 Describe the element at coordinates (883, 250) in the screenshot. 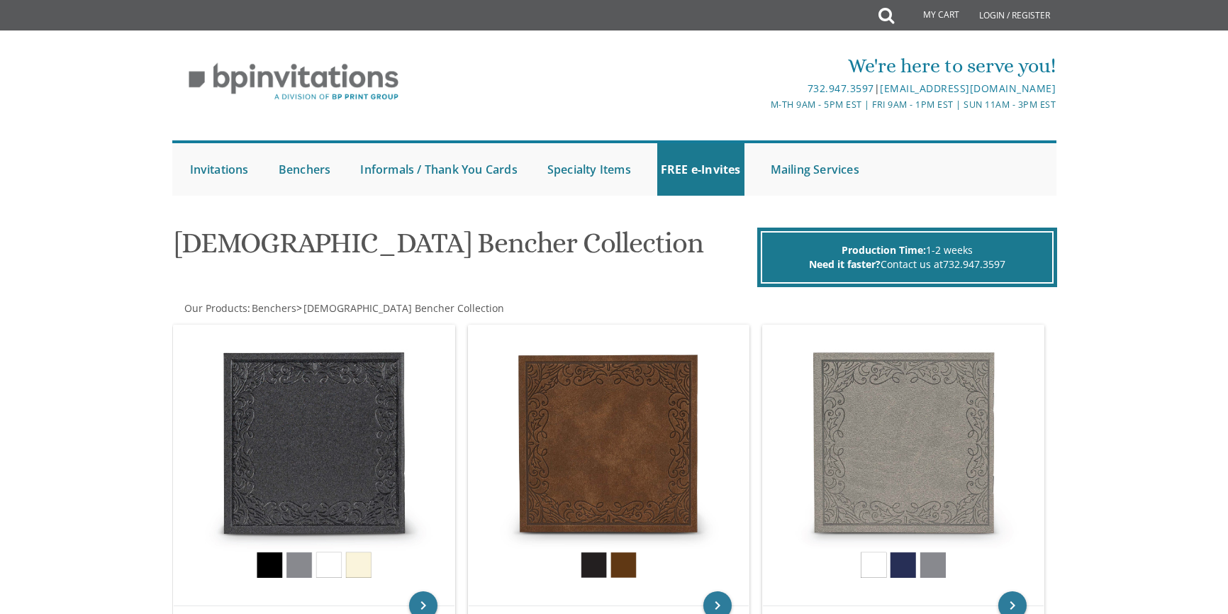

I see `span: Production Time:` at that location.